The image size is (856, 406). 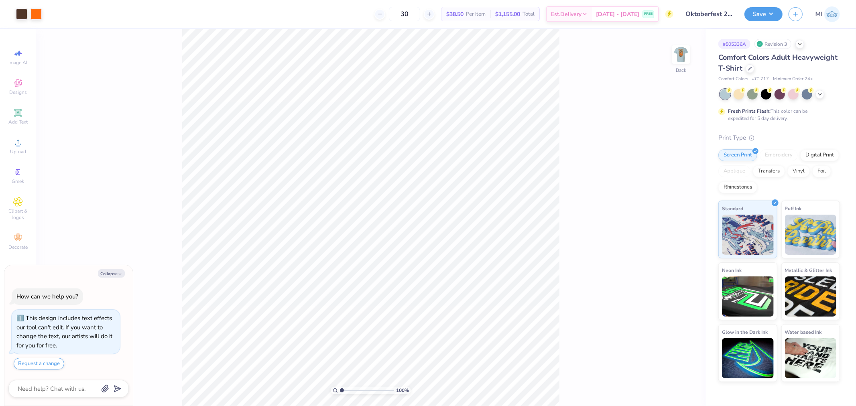 What do you see at coordinates (777, 115) in the screenshot?
I see `div: This color can be expedited for 5 day delivery.` at bounding box center [777, 115].